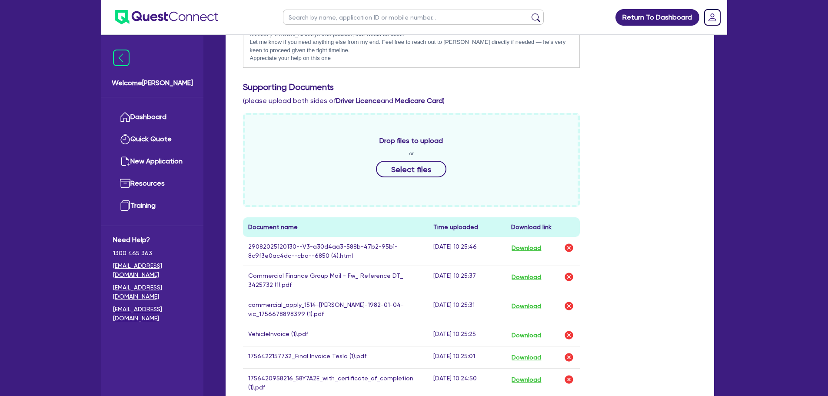 Image resolution: width=828 pixels, height=396 pixels. Describe the element at coordinates (712, 17) in the screenshot. I see `a: Dropdown toggle` at that location.